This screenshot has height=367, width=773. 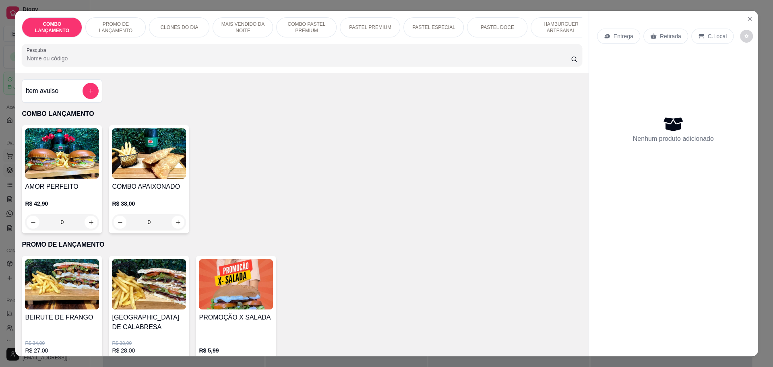 What do you see at coordinates (434, 27) in the screenshot?
I see `p: PASTEL ESPECIAL` at bounding box center [434, 27].